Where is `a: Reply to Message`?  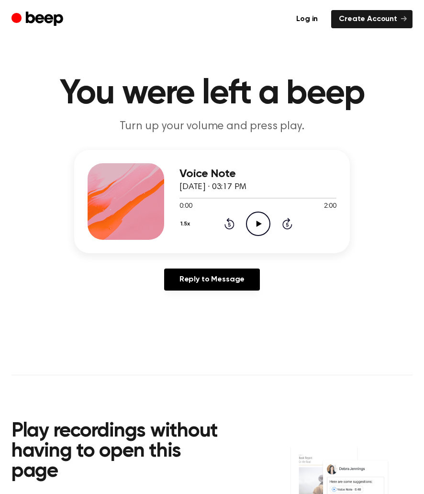 a: Reply to Message is located at coordinates (212, 279).